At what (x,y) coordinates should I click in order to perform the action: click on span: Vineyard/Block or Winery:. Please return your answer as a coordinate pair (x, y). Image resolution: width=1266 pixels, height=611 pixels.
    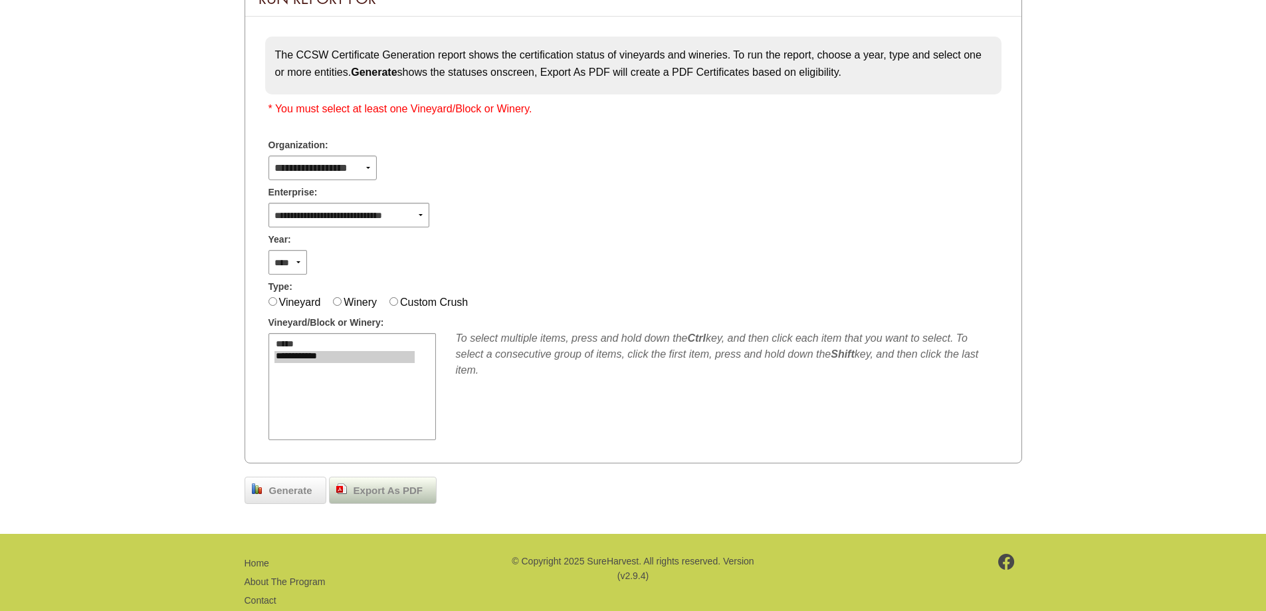
    Looking at the image, I should click on (326, 322).